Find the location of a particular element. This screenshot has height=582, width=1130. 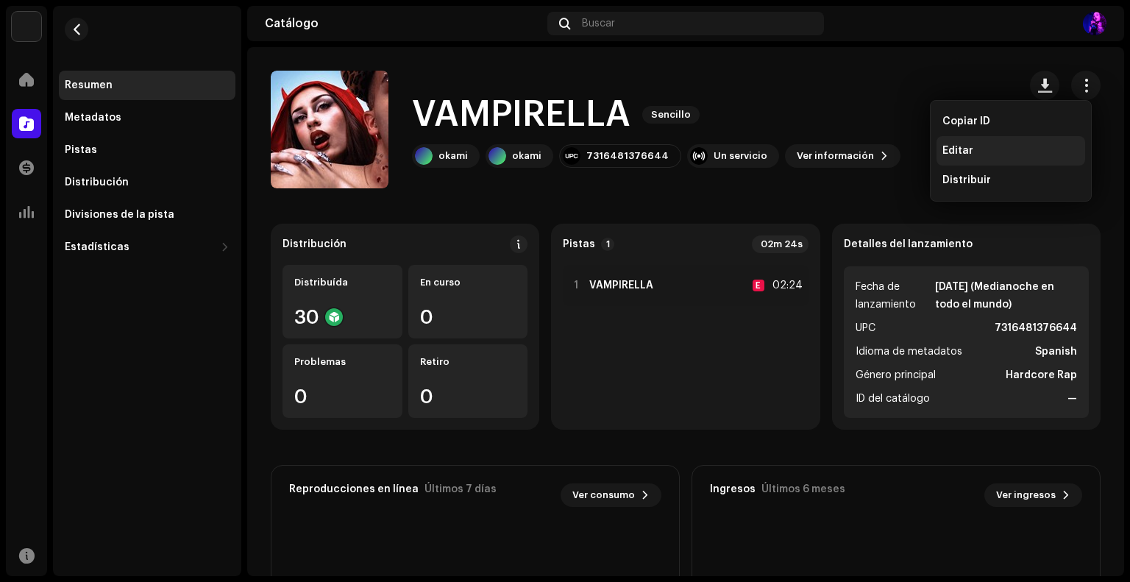

div: Pistas is located at coordinates (81, 150).